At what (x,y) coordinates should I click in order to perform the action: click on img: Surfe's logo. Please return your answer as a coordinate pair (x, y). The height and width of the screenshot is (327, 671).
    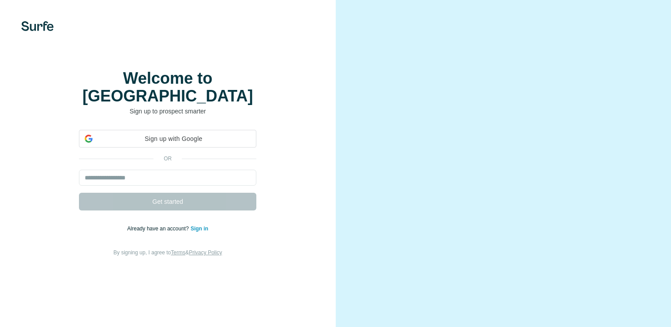
    Looking at the image, I should click on (37, 26).